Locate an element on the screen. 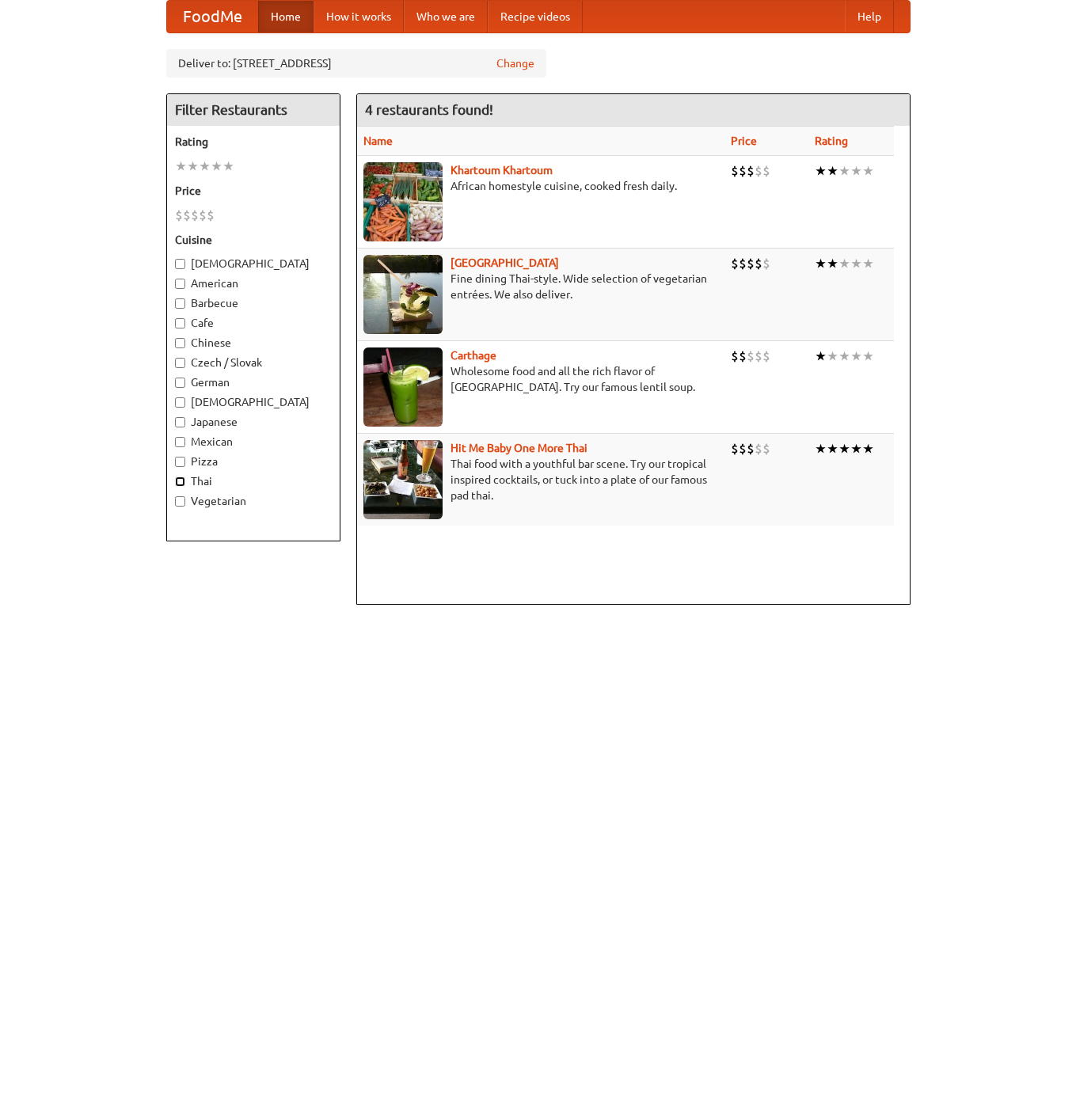  p: Thai food with a youthful bar scene. Try our tropical inspired cocktails, or tuck into a plate of... is located at coordinates (541, 479).